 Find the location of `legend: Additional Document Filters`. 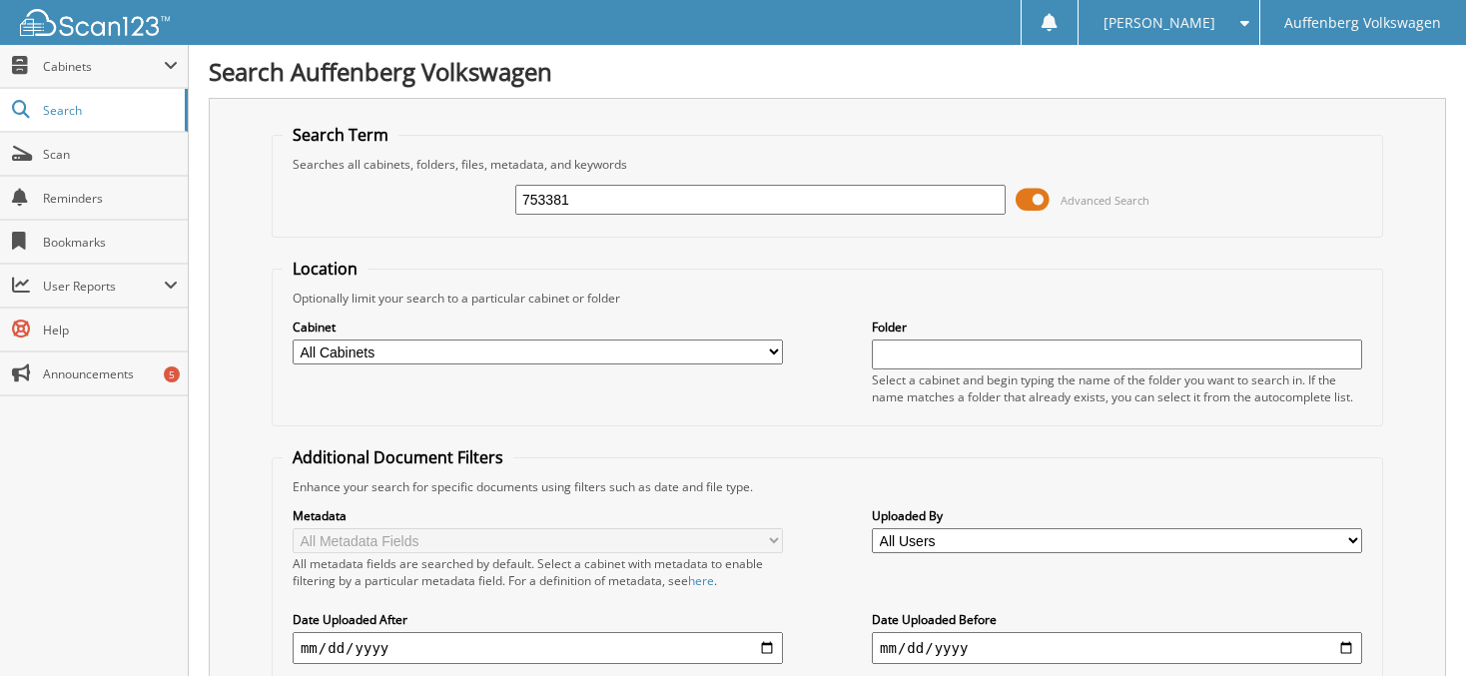

legend: Additional Document Filters is located at coordinates (397, 457).